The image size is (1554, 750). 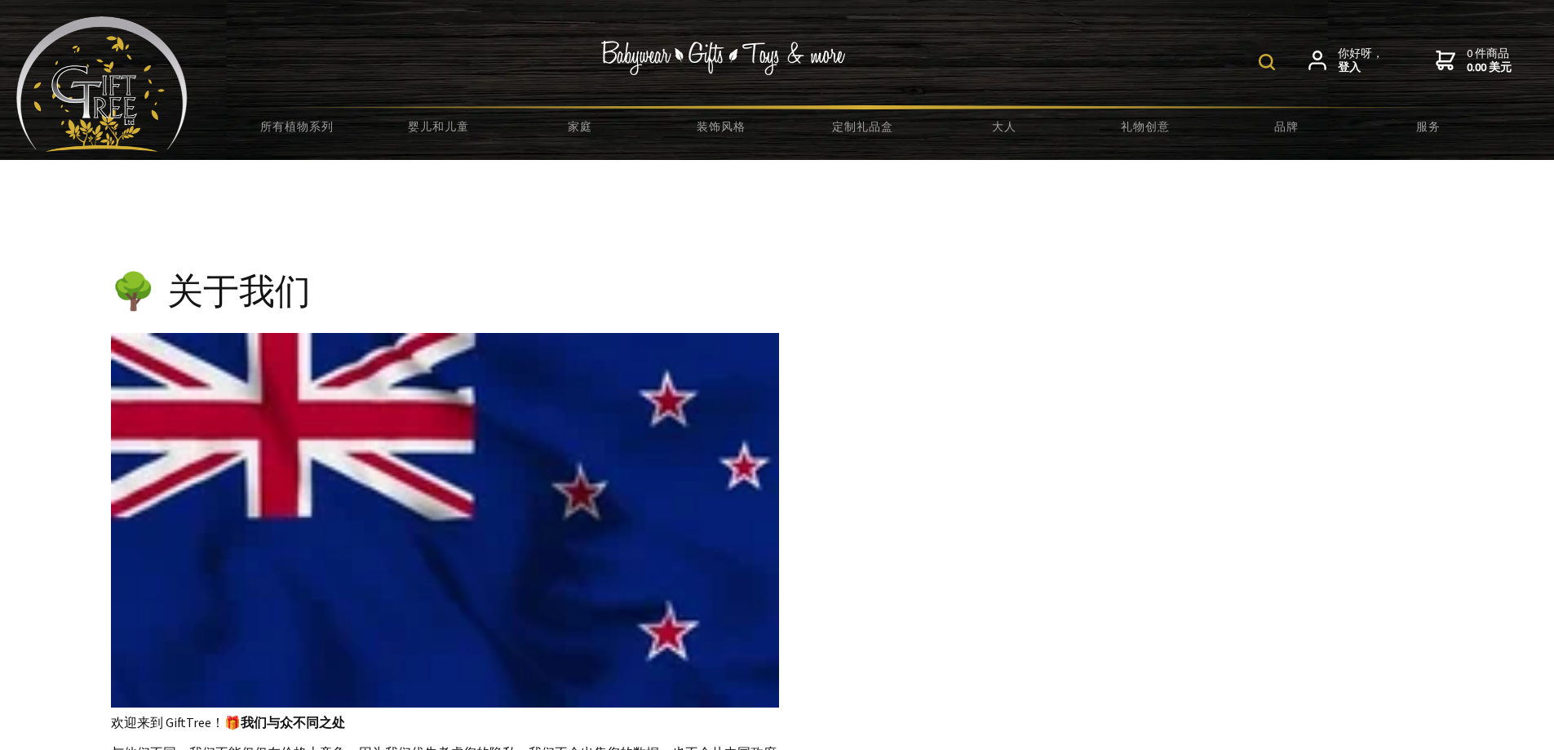 What do you see at coordinates (862, 126) in the screenshot?
I see `font: 定制礼品盒` at bounding box center [862, 126].